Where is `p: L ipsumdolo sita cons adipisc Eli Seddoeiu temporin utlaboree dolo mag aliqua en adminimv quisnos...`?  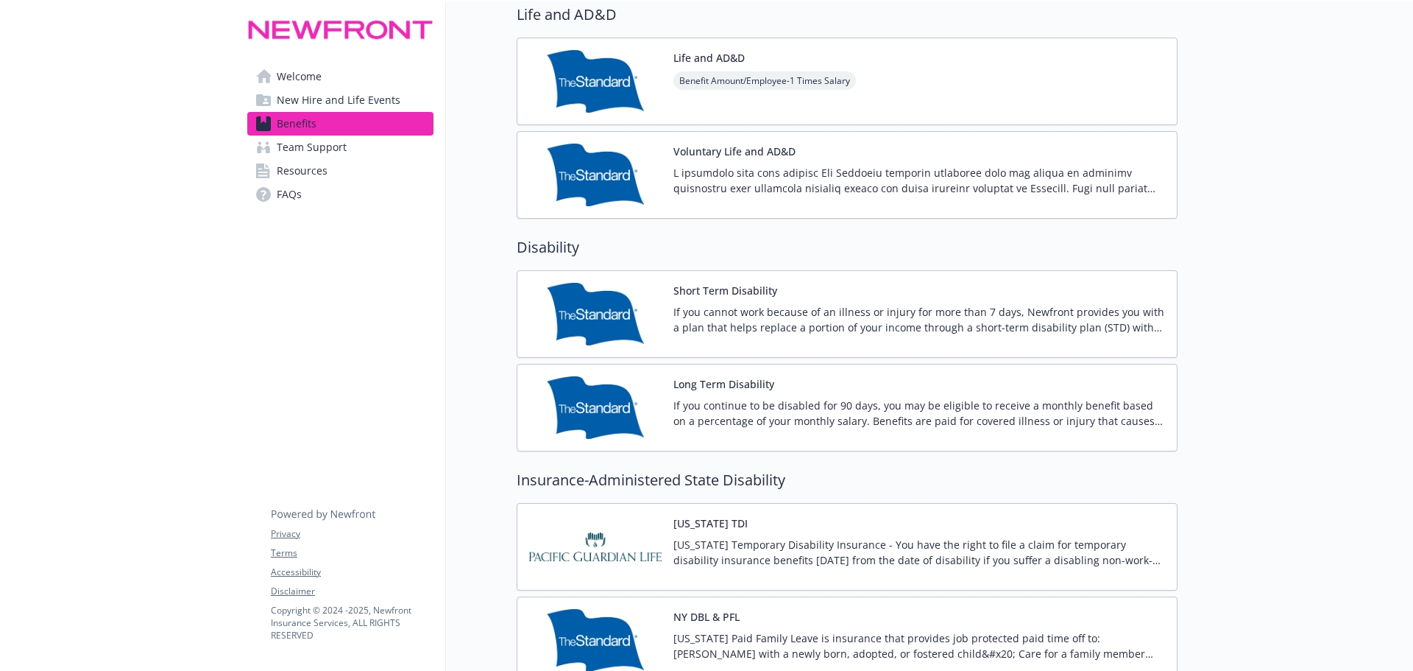 p: L ipsumdolo sita cons adipisc Eli Seddoeiu temporin utlaboree dolo mag aliqua en adminimv quisnos... is located at coordinates (919, 180).